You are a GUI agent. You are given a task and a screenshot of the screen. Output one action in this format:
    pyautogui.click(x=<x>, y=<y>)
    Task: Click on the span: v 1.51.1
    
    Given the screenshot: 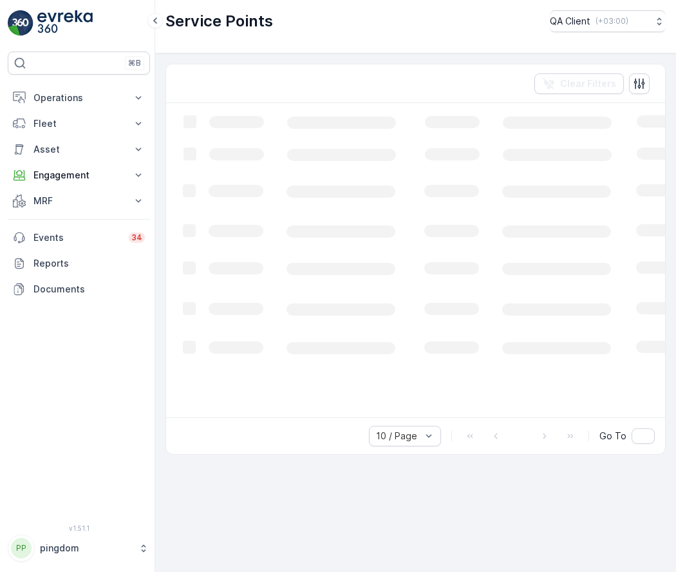 What is the action you would take?
    pyautogui.click(x=79, y=528)
    